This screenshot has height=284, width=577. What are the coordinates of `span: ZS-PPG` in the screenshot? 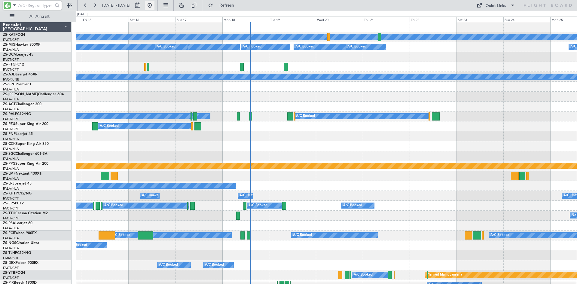 It's located at (9, 164).